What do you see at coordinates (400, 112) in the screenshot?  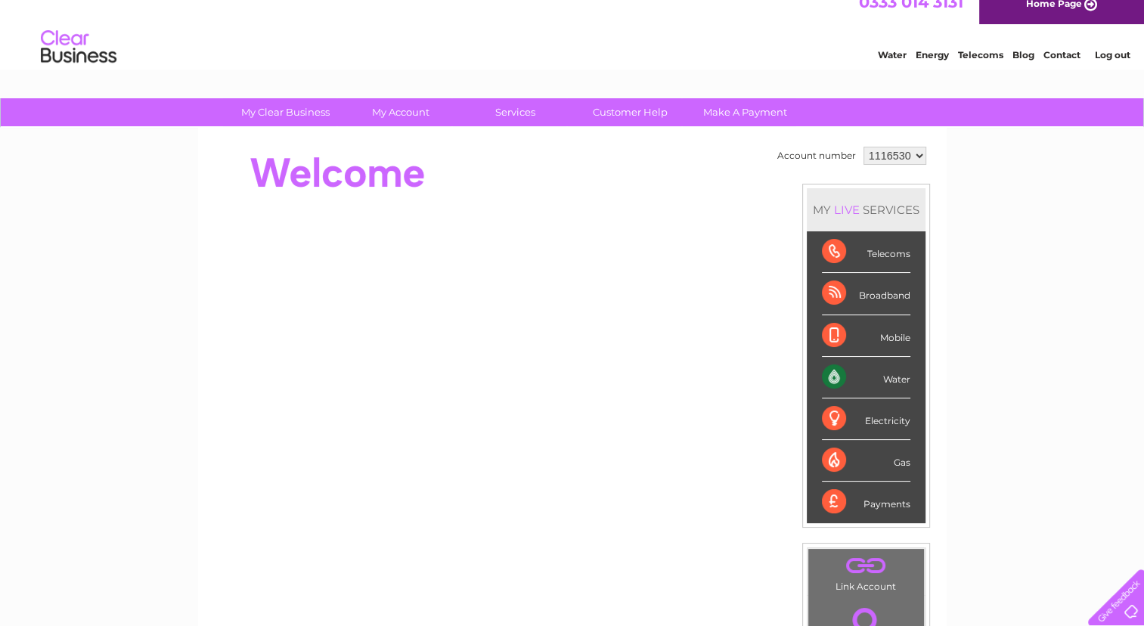 I see `a: My Account` at bounding box center [400, 112].